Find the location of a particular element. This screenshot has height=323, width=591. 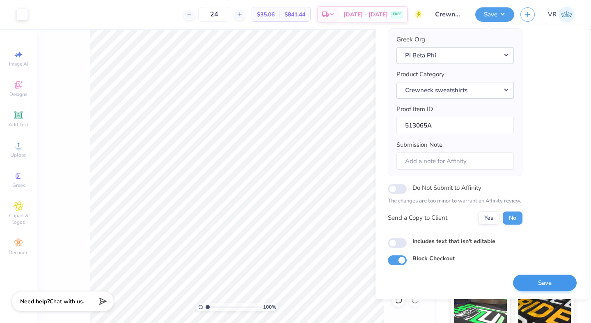

a: VR is located at coordinates (561, 14).